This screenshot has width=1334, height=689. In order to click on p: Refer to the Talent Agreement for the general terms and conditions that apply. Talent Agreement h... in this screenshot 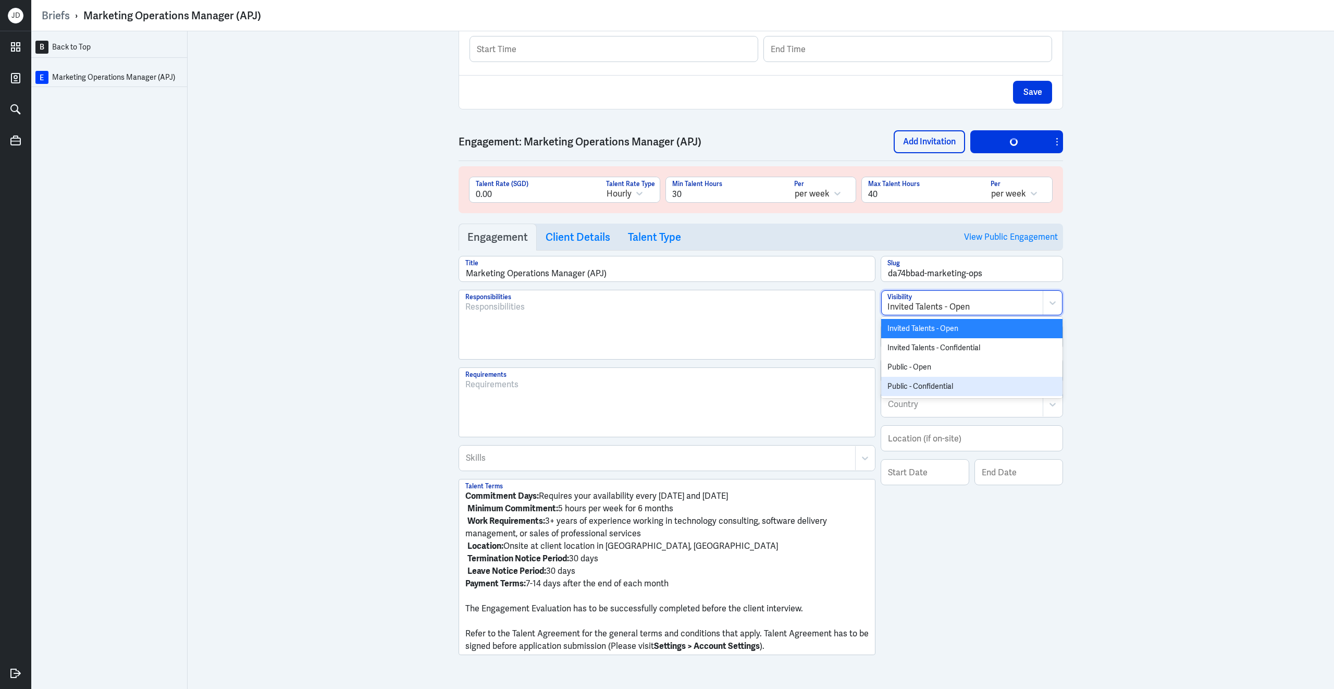, I will do `click(667, 640)`.